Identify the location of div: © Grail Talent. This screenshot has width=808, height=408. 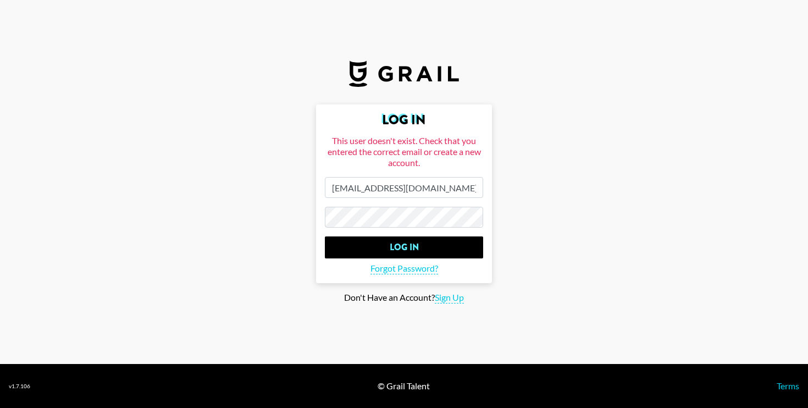
(403, 386).